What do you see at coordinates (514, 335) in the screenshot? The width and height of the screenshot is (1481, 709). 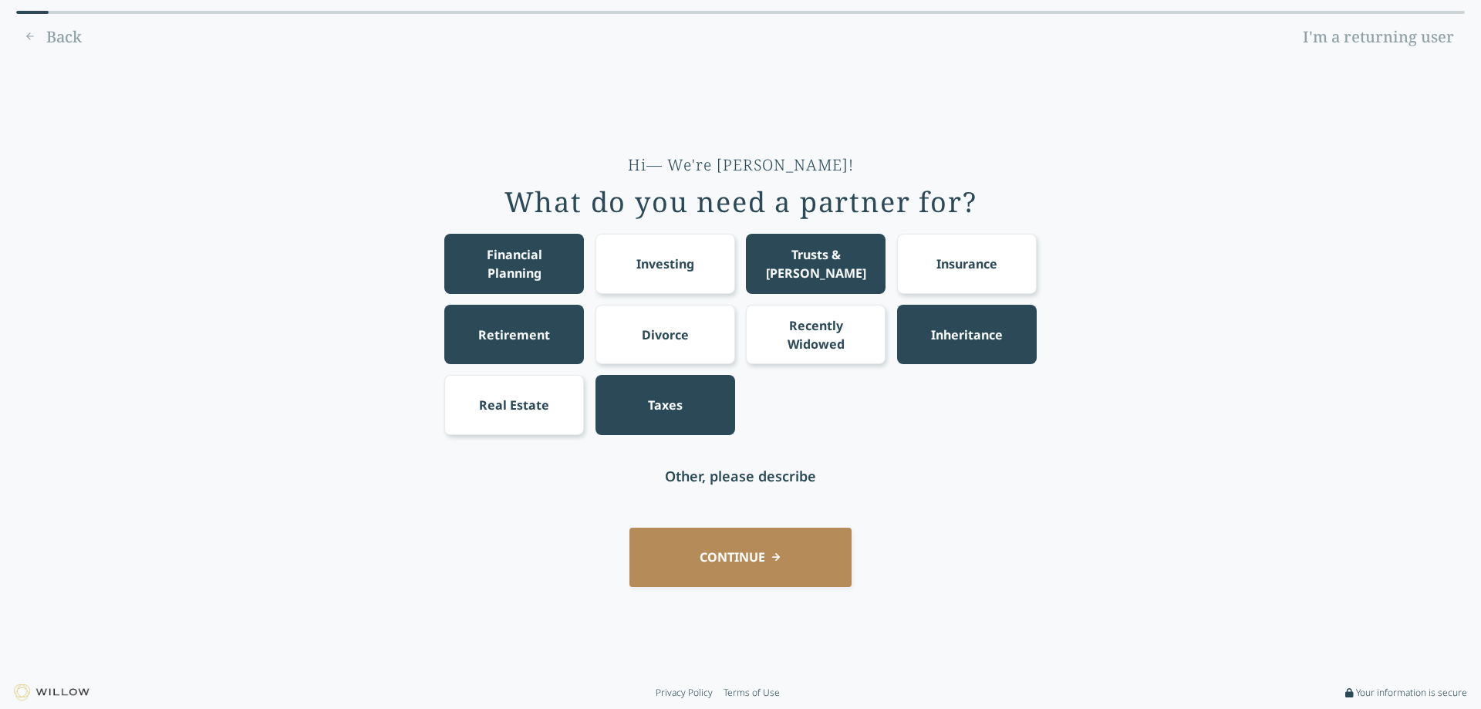 I see `div: Retirement` at bounding box center [514, 335].